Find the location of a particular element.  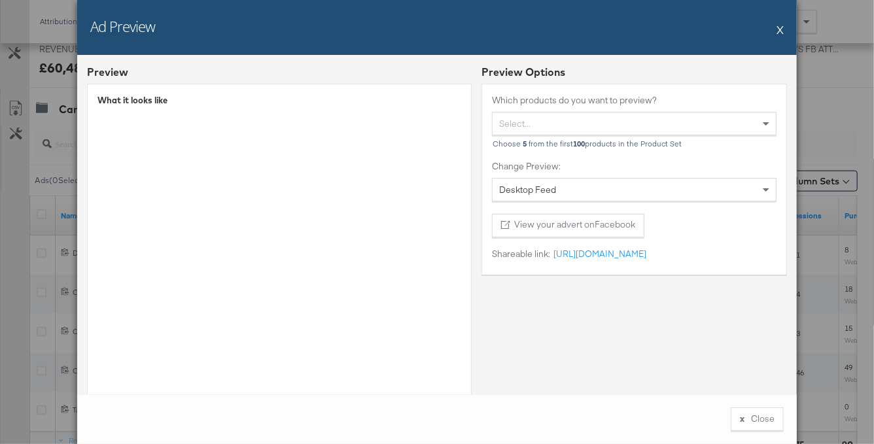

div: Preview Options is located at coordinates (634, 72).